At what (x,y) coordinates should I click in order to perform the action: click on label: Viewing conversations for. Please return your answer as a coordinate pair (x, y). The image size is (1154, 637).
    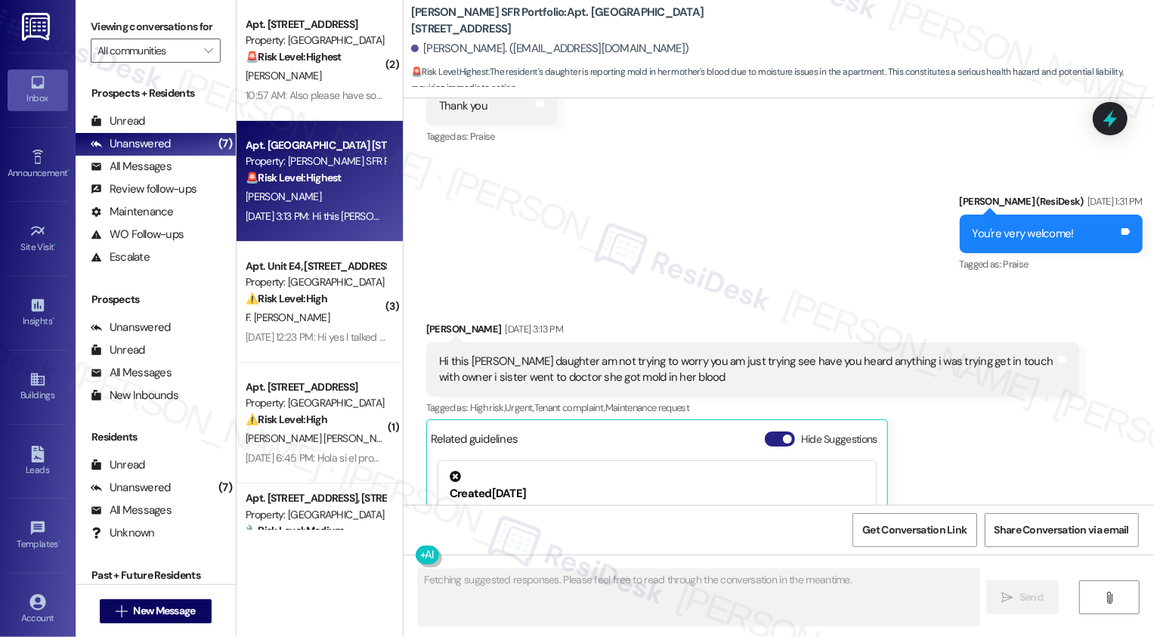
    Looking at the image, I should click on (156, 26).